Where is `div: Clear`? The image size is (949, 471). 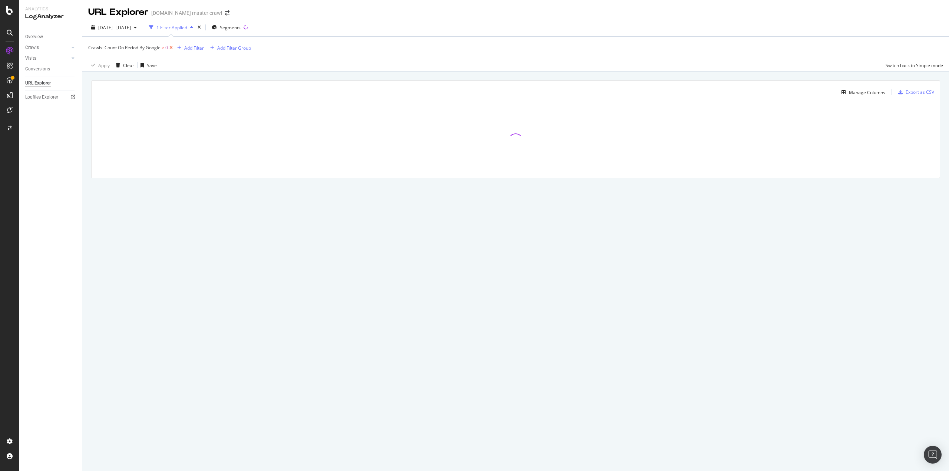
div: Clear is located at coordinates (129, 65).